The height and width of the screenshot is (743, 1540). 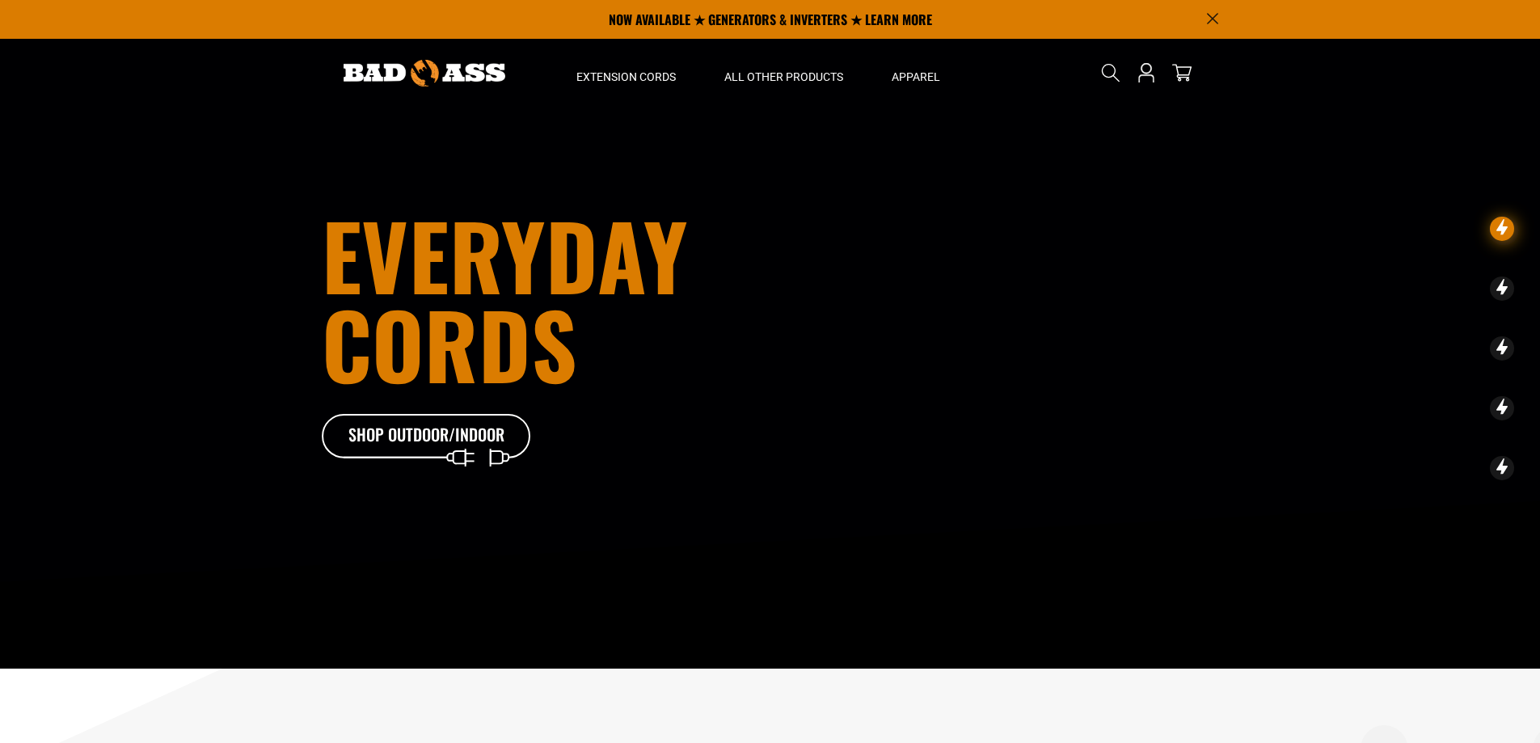 What do you see at coordinates (427, 437) in the screenshot?
I see `a: Shop Outdoor/Indoor` at bounding box center [427, 437].